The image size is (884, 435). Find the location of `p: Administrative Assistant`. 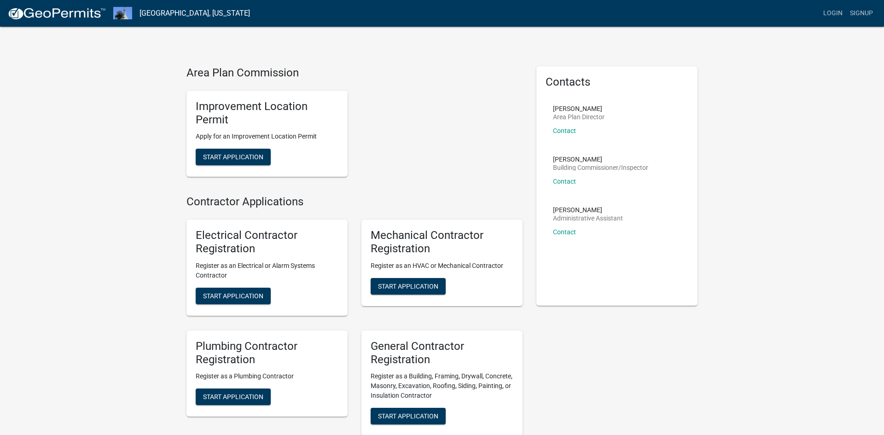

p: Administrative Assistant is located at coordinates (588, 218).